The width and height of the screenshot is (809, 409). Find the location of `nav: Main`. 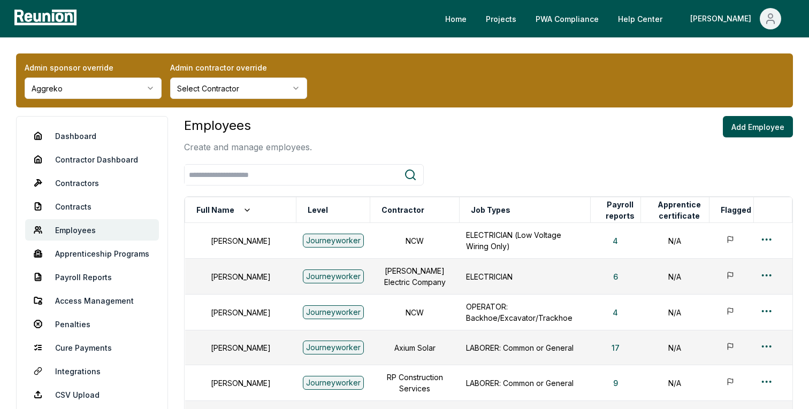

nav: Main is located at coordinates (617, 19).